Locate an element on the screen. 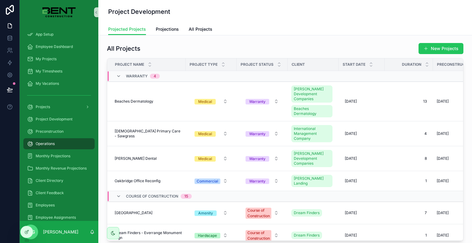  span: My Vacations is located at coordinates (47, 84).